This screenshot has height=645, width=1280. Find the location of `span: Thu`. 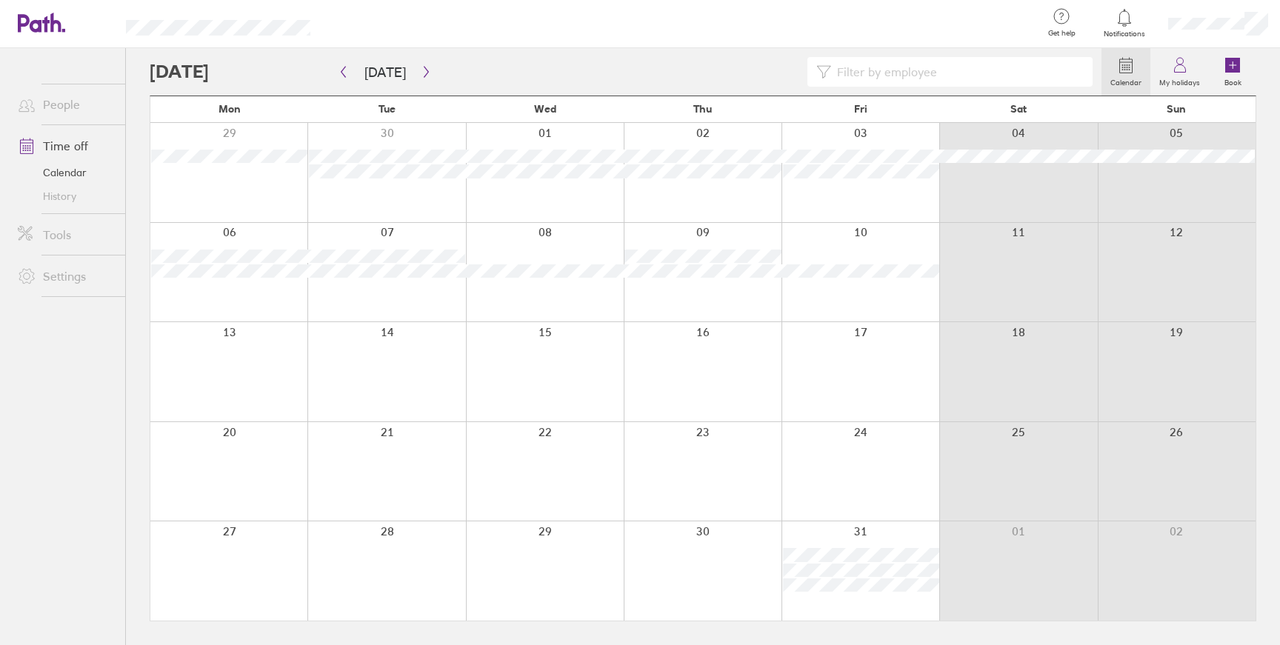

span: Thu is located at coordinates (702, 109).